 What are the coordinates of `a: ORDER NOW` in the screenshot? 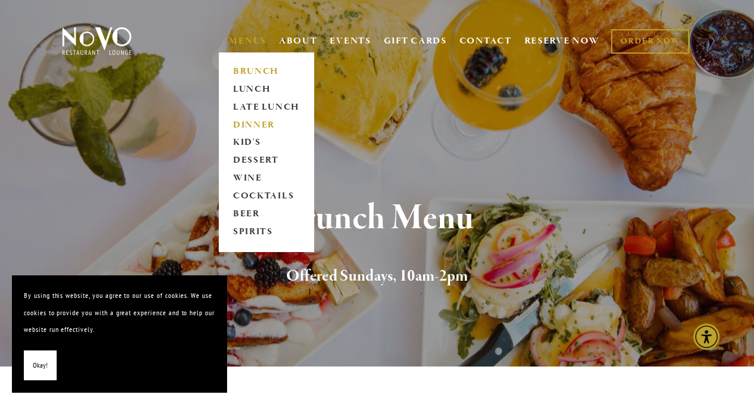 It's located at (650, 41).